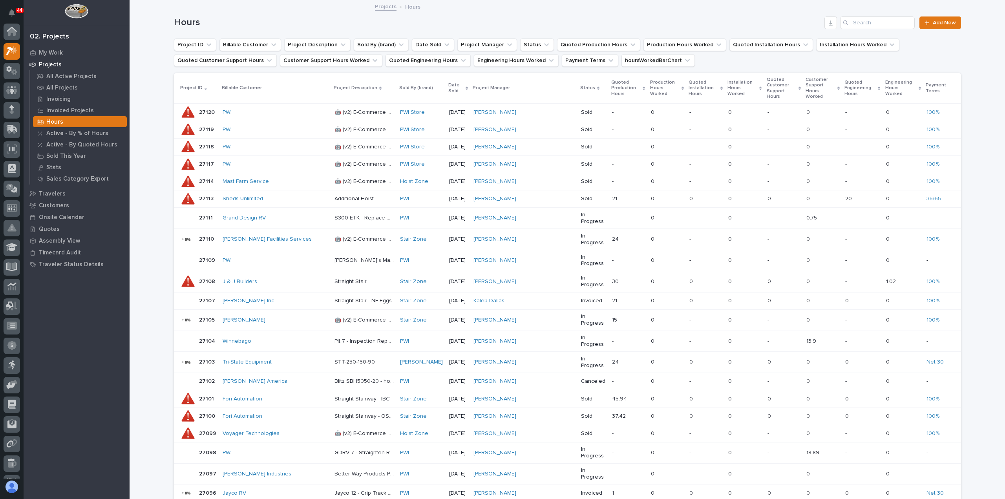  What do you see at coordinates (250, 45) in the screenshot?
I see `button: Billable Customer` at bounding box center [250, 45].